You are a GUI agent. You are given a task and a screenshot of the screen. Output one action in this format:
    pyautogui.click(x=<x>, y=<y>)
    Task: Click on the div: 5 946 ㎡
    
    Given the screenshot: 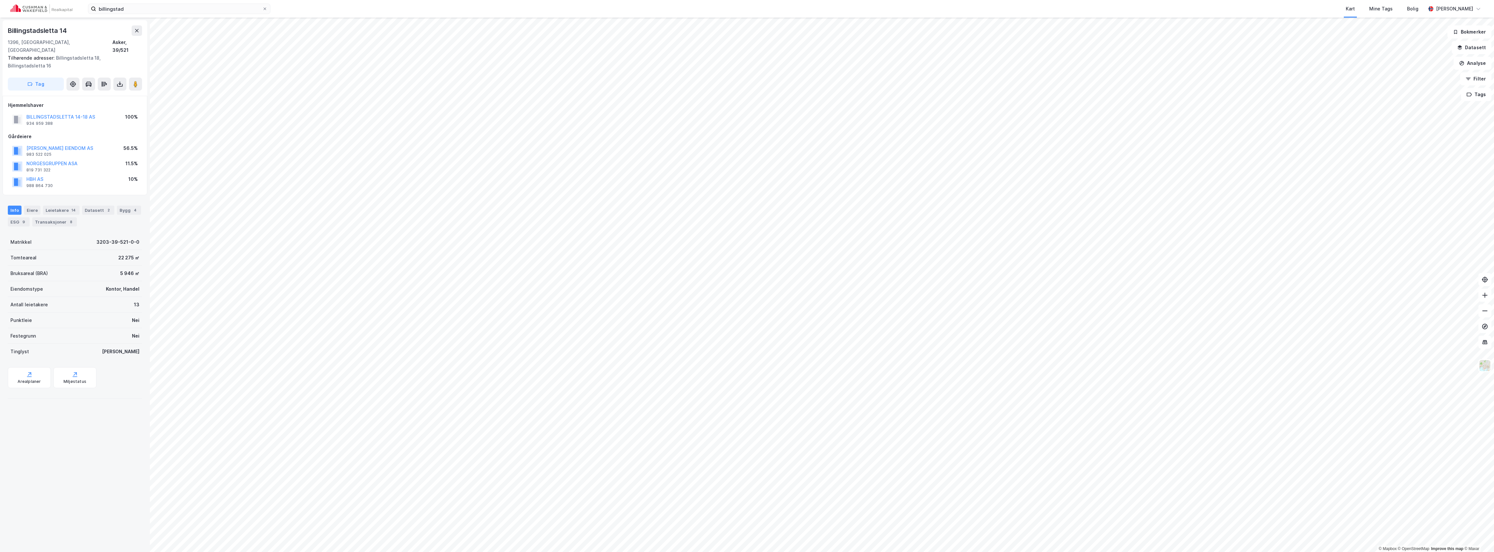 What is the action you would take?
    pyautogui.click(x=130, y=273)
    